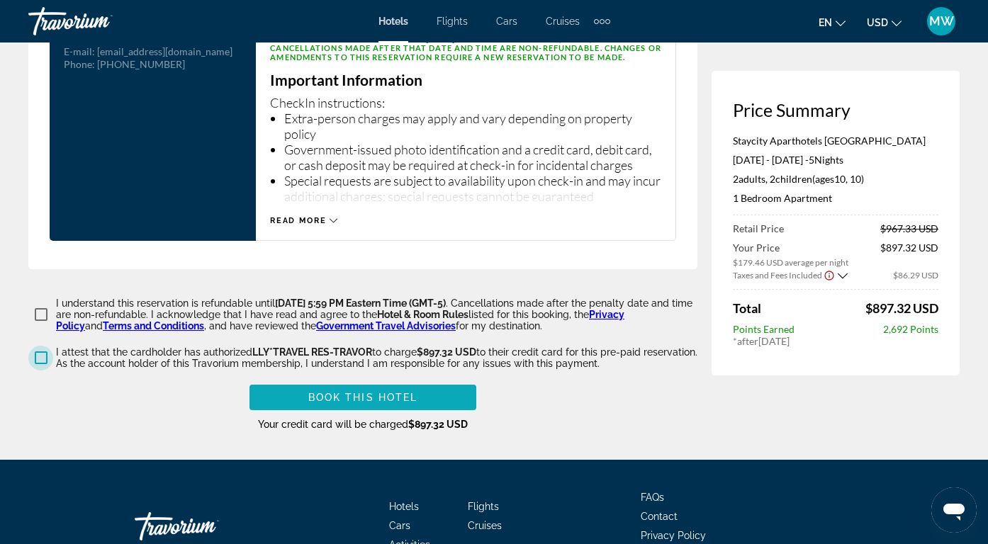 The width and height of the screenshot is (988, 544). Describe the element at coordinates (298, 220) in the screenshot. I see `span: Read more` at that location.